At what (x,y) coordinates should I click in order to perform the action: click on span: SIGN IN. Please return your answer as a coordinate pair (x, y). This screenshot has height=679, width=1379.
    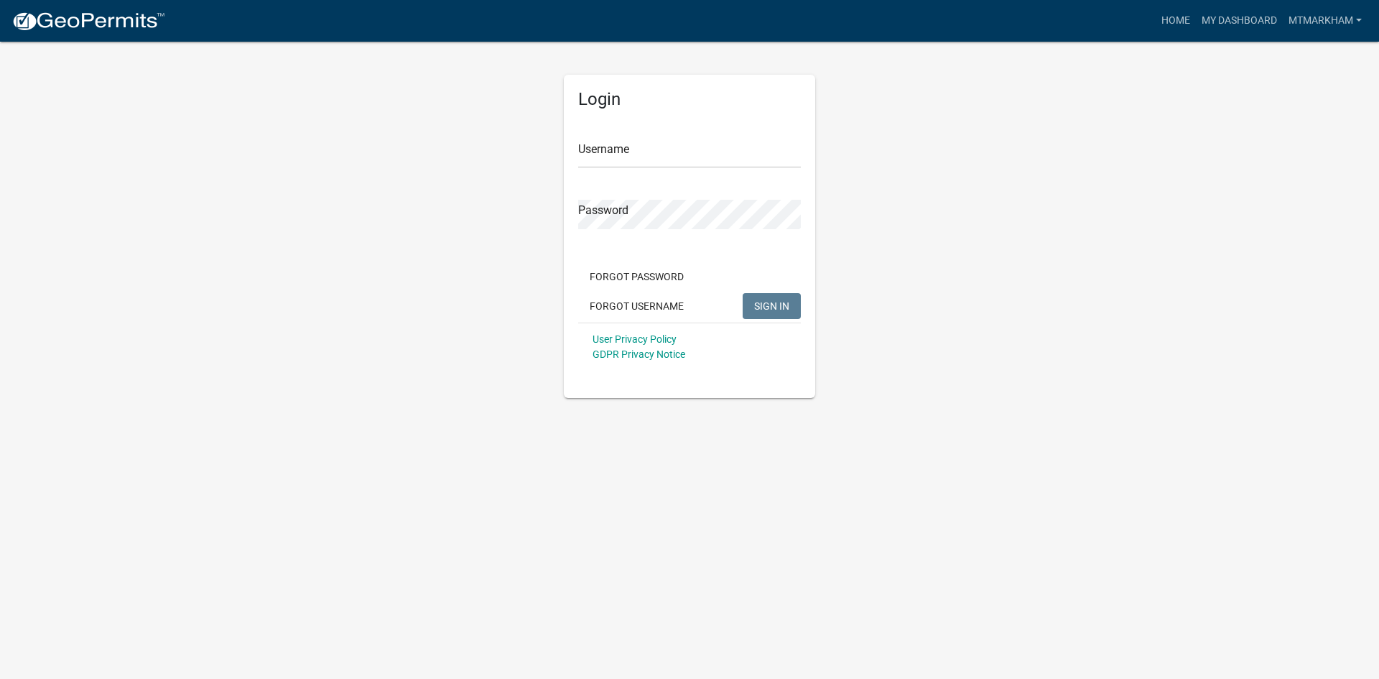
    Looking at the image, I should click on (772, 305).